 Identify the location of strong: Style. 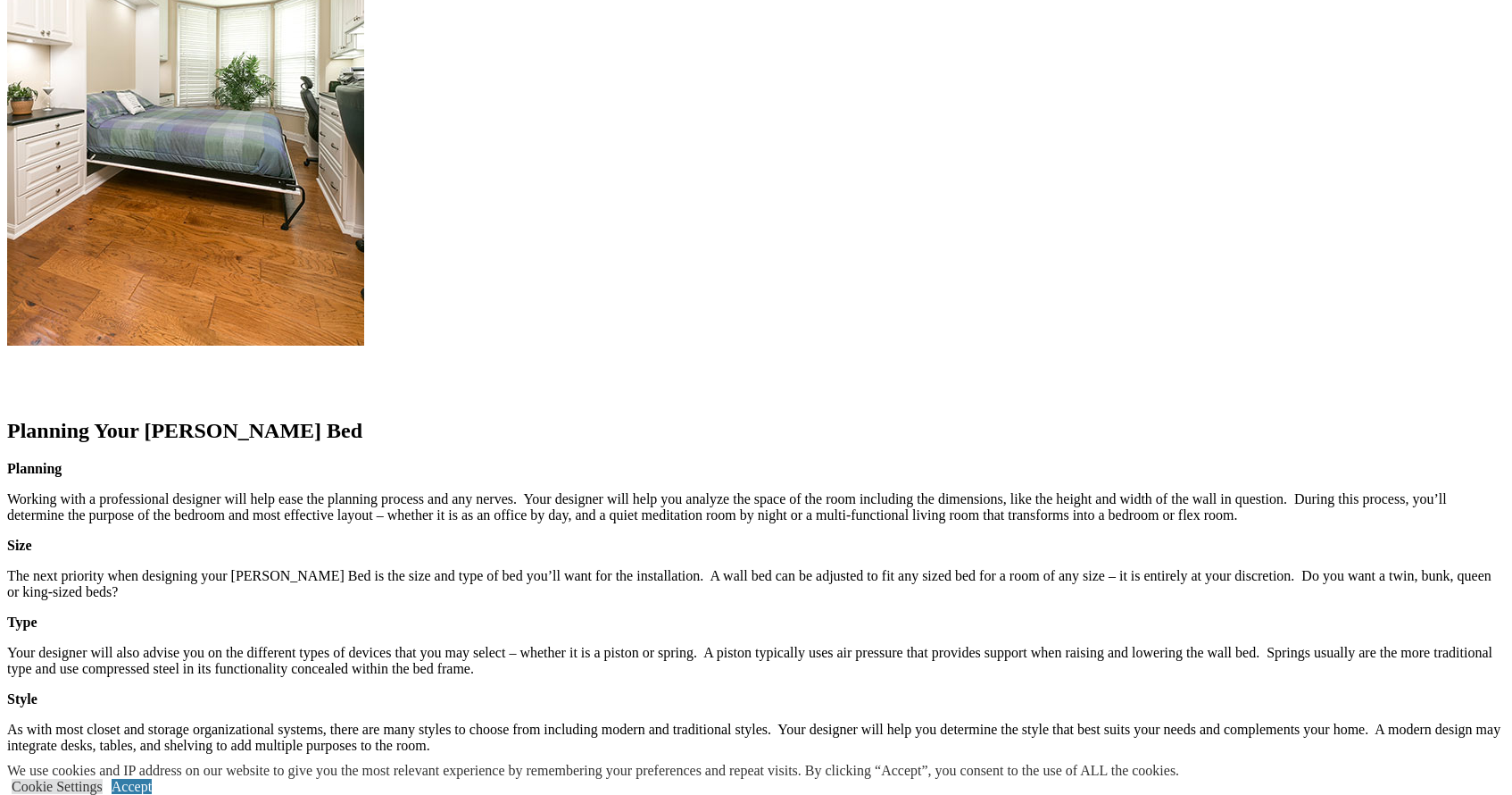
(22, 698).